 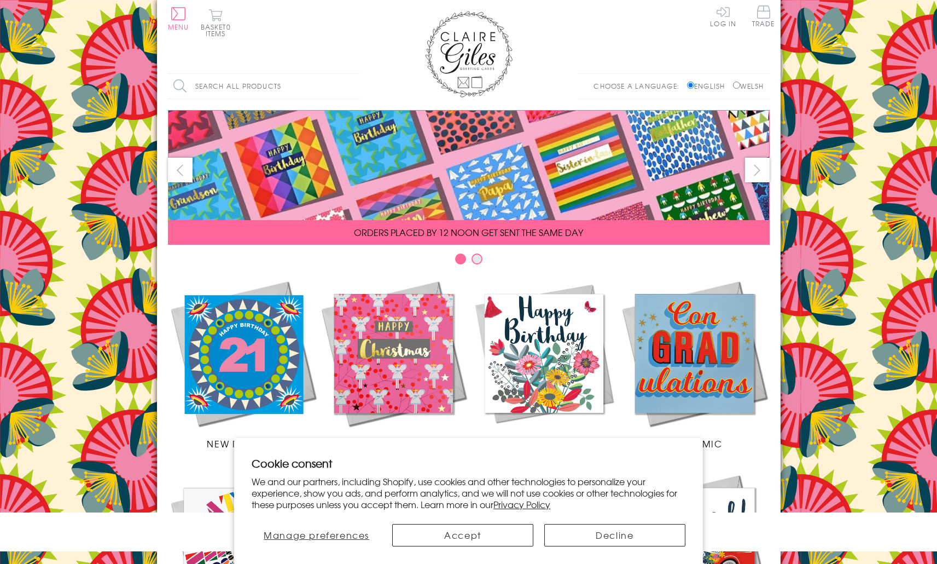 I want to click on span: Academic, so click(x=694, y=443).